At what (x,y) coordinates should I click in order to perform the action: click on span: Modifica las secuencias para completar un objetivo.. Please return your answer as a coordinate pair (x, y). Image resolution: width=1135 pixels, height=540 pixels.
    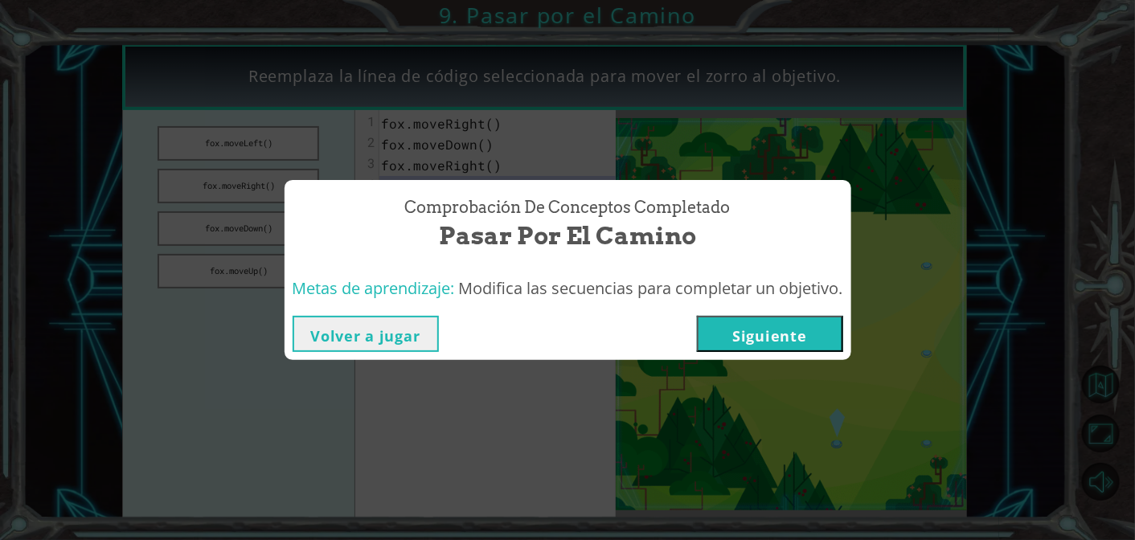
    Looking at the image, I should click on (651, 288).